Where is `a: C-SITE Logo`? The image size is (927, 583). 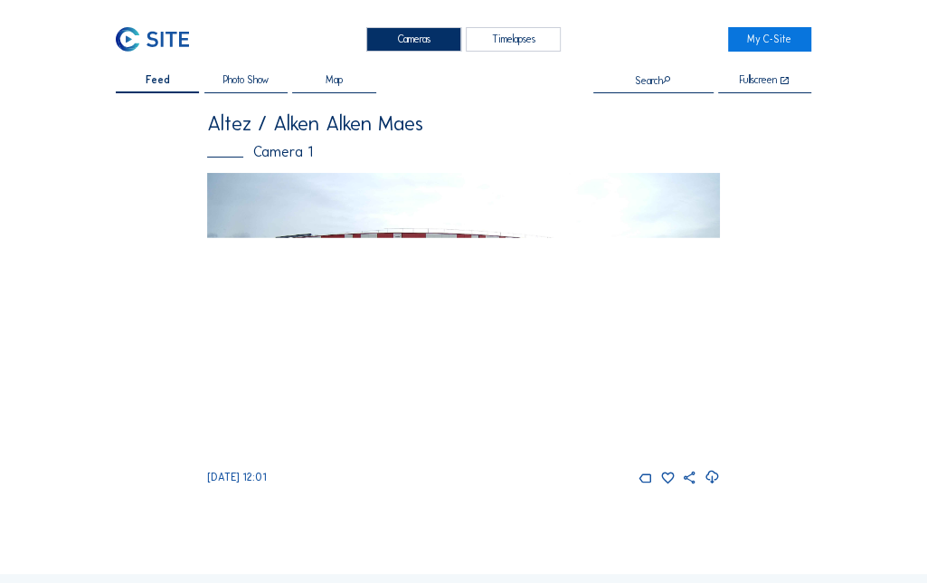 a: C-SITE Logo is located at coordinates (157, 39).